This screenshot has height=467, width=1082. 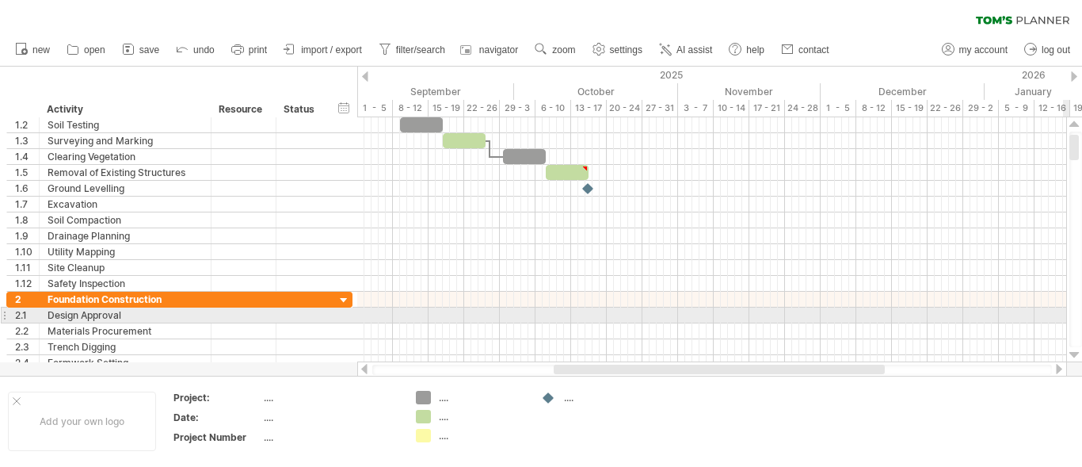 What do you see at coordinates (981, 108) in the screenshot?
I see `div: 29 - 2` at bounding box center [981, 108].